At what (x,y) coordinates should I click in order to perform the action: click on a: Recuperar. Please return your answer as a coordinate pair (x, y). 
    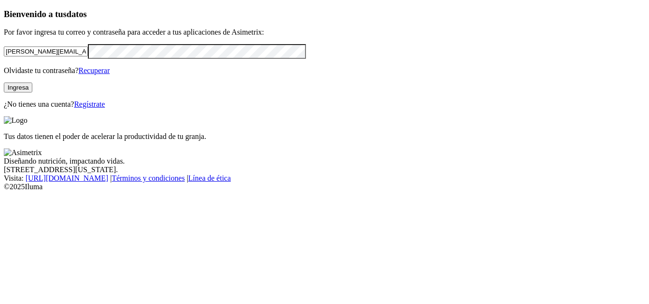
    Looking at the image, I should click on (94, 70).